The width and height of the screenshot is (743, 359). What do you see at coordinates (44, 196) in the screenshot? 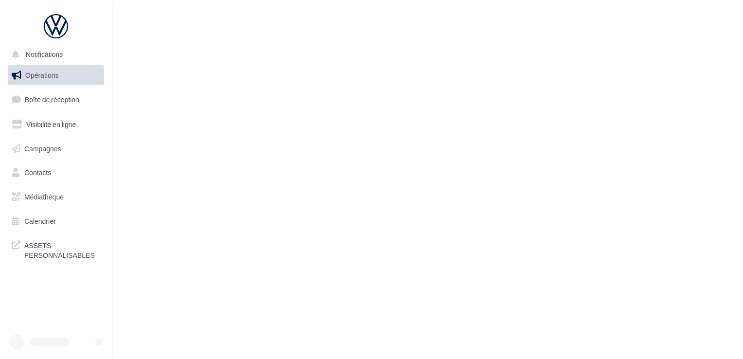
I see `span: Médiathèque` at bounding box center [44, 196].